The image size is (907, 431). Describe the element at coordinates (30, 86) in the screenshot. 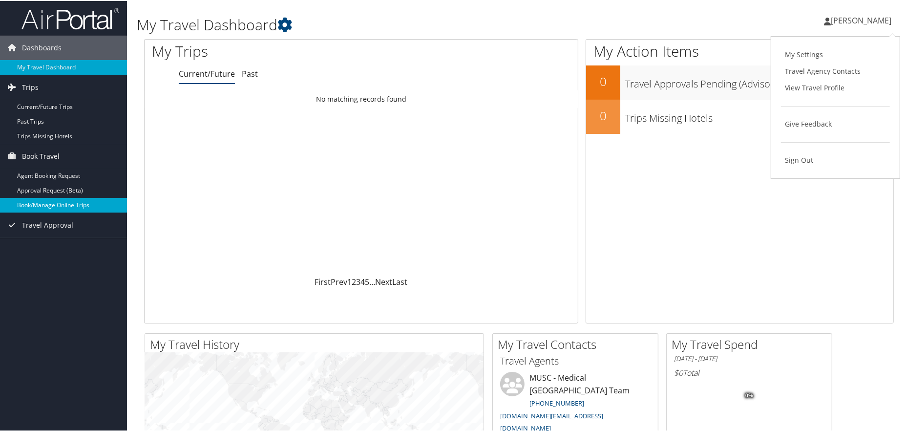

I see `span: Trips` at that location.